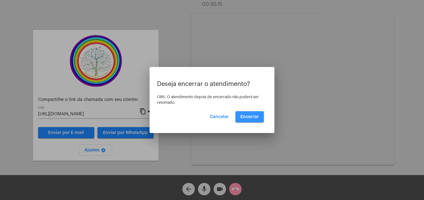 This screenshot has width=424, height=200. Describe the element at coordinates (249, 117) in the screenshot. I see `span: Encerrar` at that location.